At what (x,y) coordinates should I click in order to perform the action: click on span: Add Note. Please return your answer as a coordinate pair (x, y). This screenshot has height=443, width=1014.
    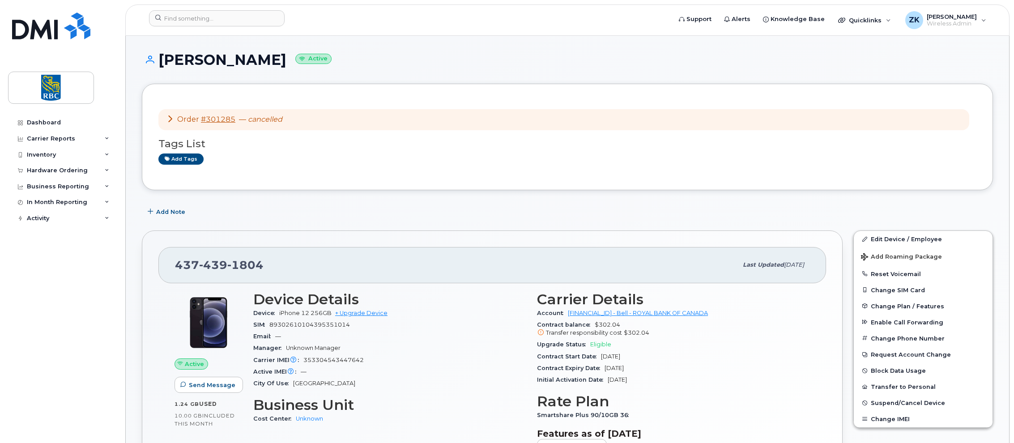
    Looking at the image, I should click on (170, 212).